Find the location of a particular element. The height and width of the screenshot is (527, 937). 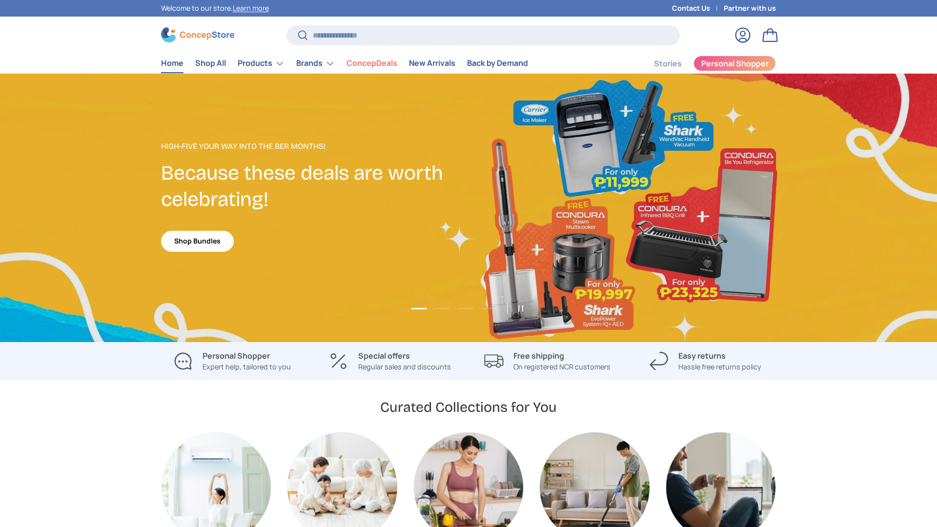

a: Back by Demand is located at coordinates (497, 63).